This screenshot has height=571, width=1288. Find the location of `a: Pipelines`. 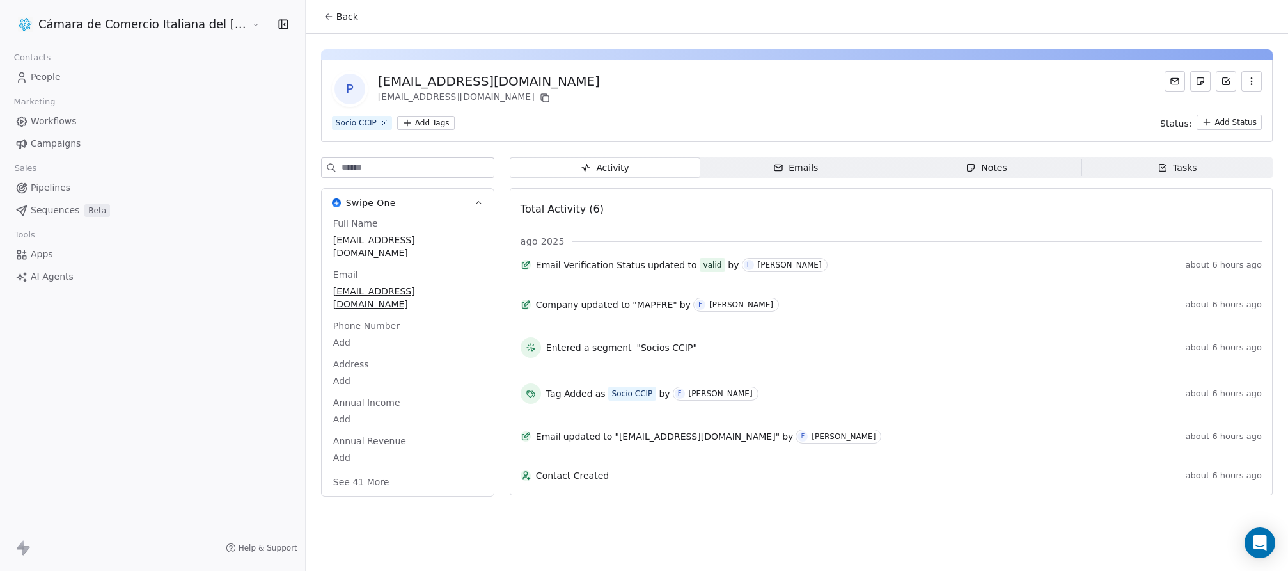

a: Pipelines is located at coordinates (152, 187).